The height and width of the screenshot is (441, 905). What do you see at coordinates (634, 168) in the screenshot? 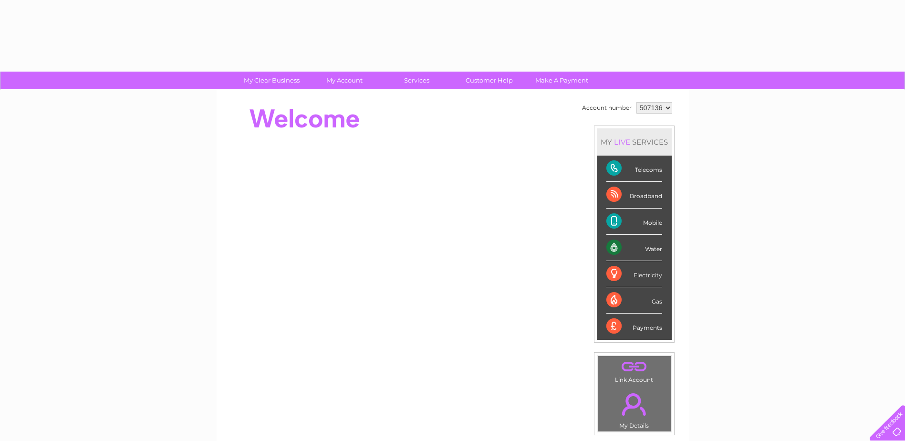
I see `div: Telecoms` at bounding box center [634, 168].